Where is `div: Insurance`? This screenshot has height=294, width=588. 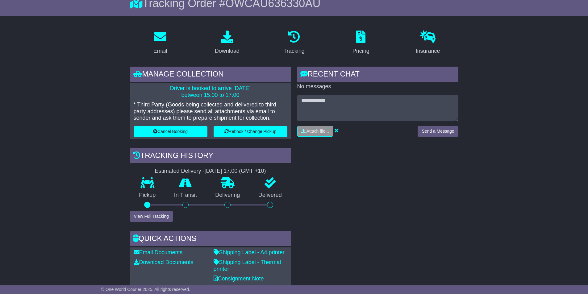
div: Insurance is located at coordinates (428, 51).